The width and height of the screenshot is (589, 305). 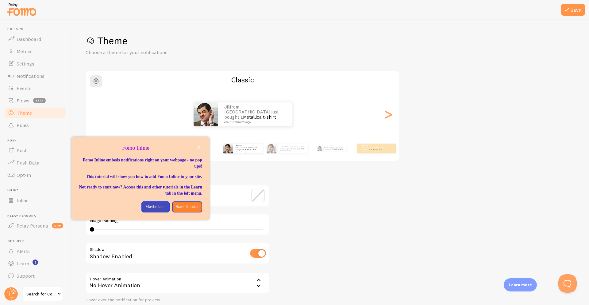 What do you see at coordinates (35, 64) in the screenshot?
I see `a: Settings` at bounding box center [35, 64].